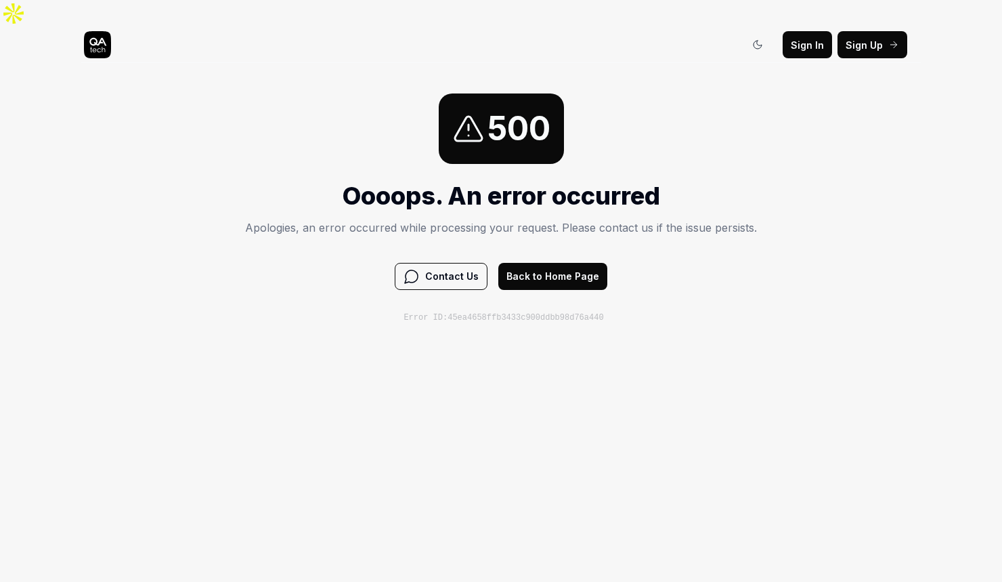 This screenshot has width=1002, height=582. What do you see at coordinates (553, 276) in the screenshot?
I see `button: Back to Home Page` at bounding box center [553, 276].